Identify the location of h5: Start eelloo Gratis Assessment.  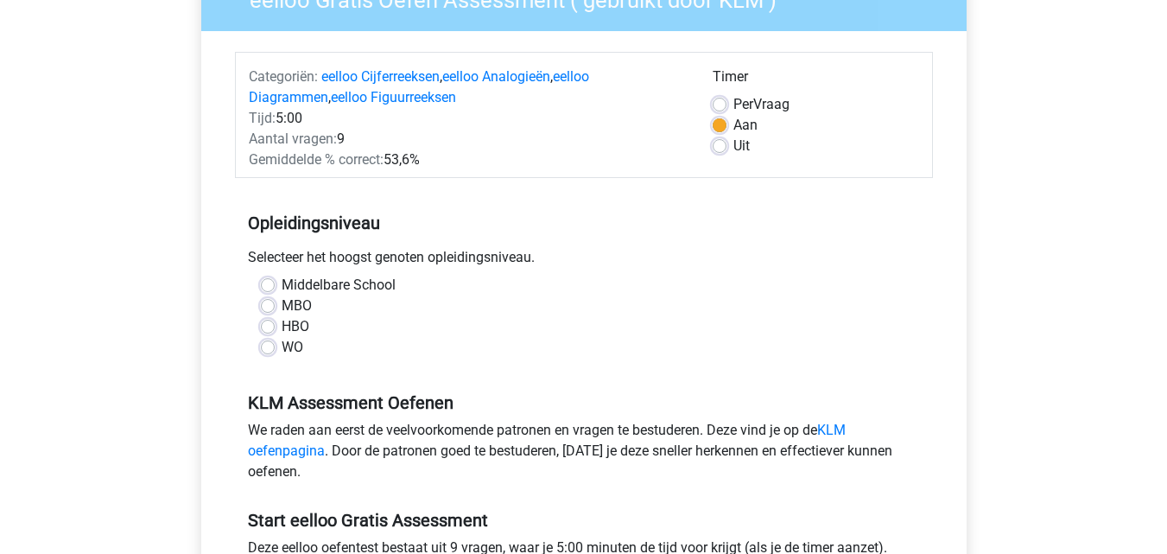
(584, 520).